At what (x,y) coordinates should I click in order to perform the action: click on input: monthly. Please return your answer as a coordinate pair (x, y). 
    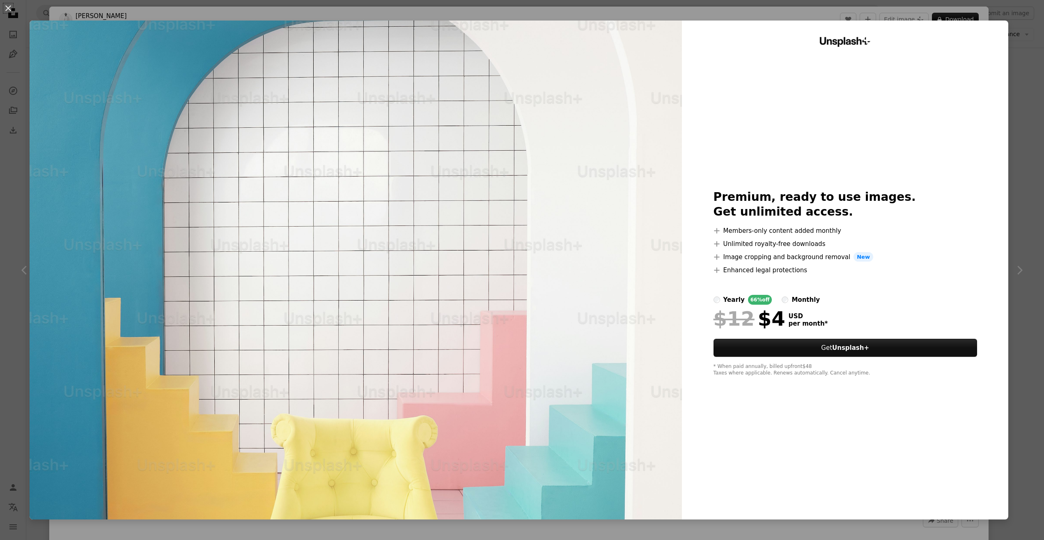
    Looking at the image, I should click on (785, 300).